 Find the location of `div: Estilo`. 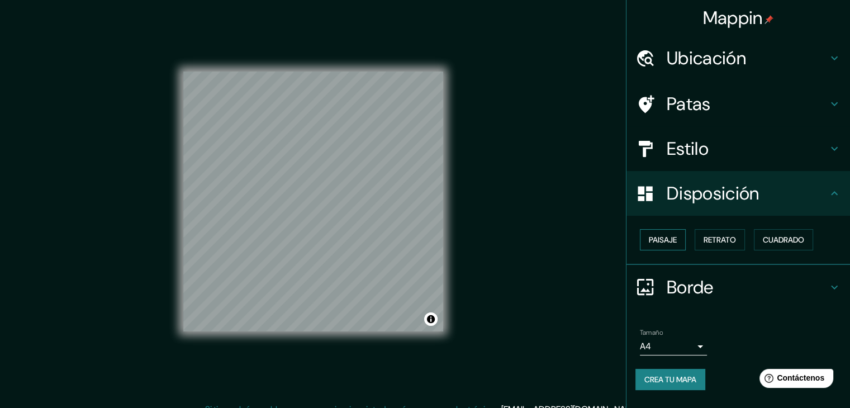

div: Estilo is located at coordinates (739, 149).